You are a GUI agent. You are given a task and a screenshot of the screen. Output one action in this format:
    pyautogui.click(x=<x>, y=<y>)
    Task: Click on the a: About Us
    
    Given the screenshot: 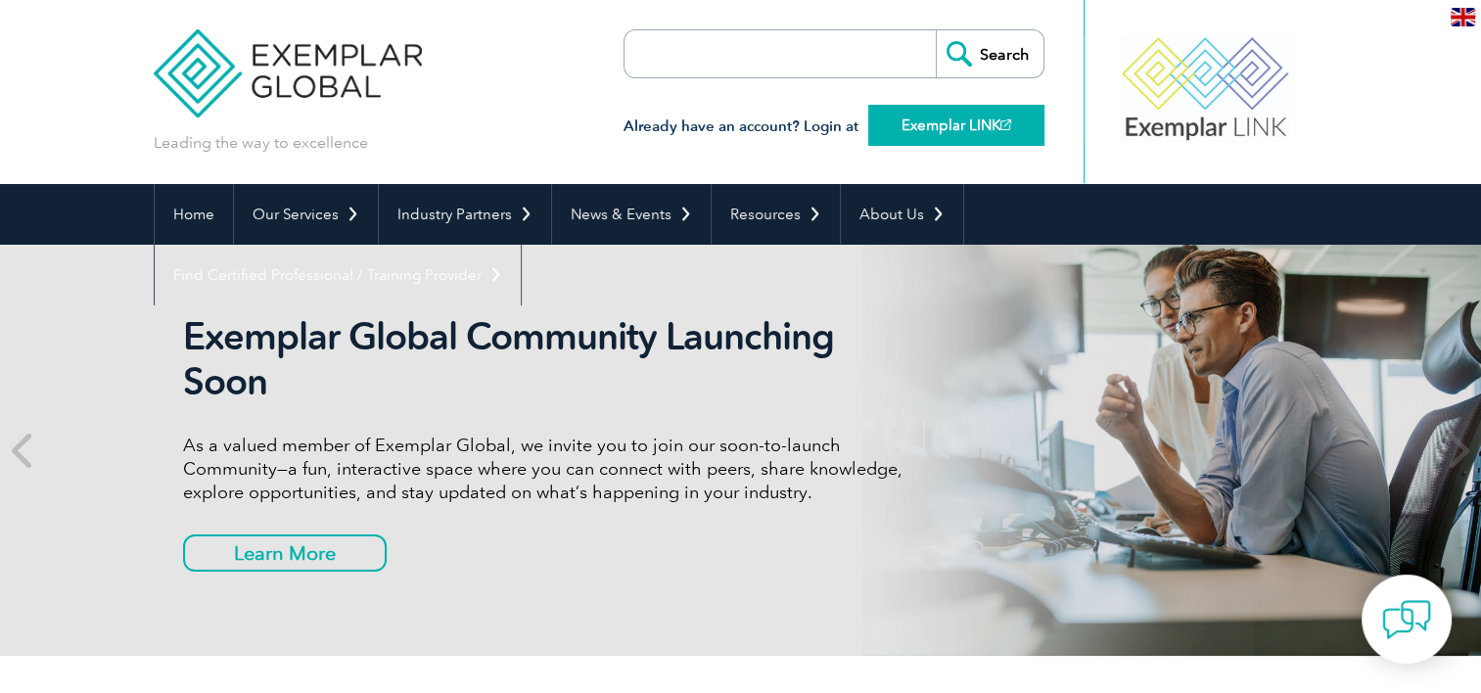 What is the action you would take?
    pyautogui.click(x=901, y=214)
    